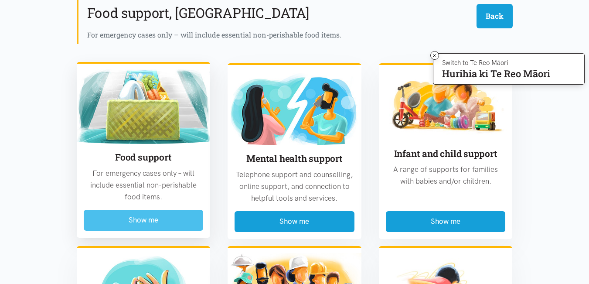  Describe the element at coordinates (496, 63) in the screenshot. I see `p: Switch to Te Reo Māori` at that location.